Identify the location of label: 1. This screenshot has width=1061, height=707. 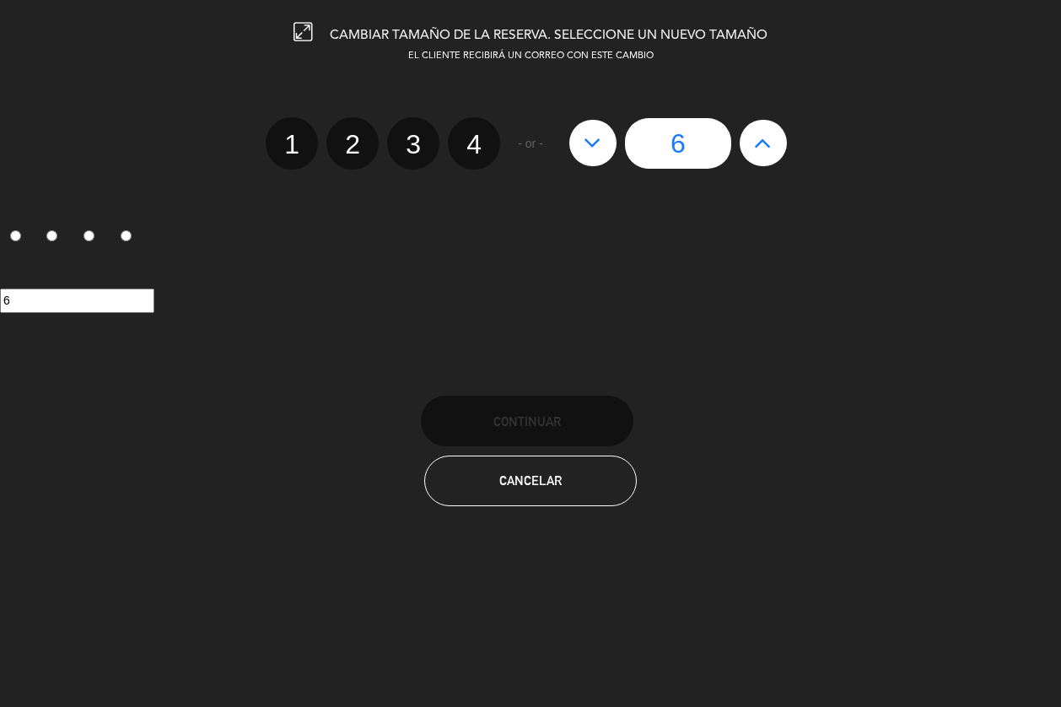
(292, 143).